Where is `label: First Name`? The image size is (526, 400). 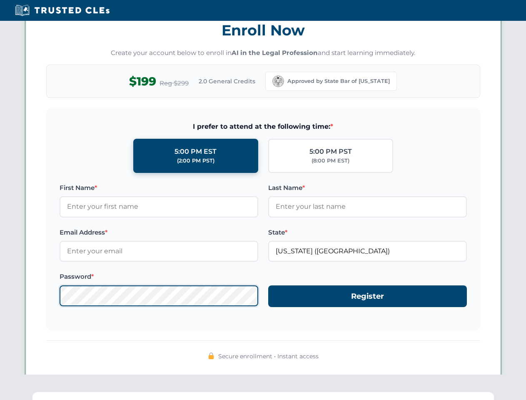 label: First Name is located at coordinates (159, 188).